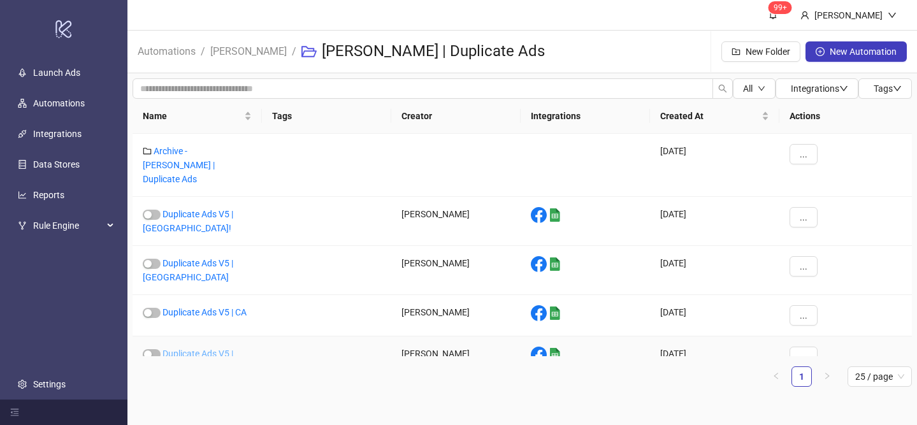  I want to click on th: Integrations, so click(585, 116).